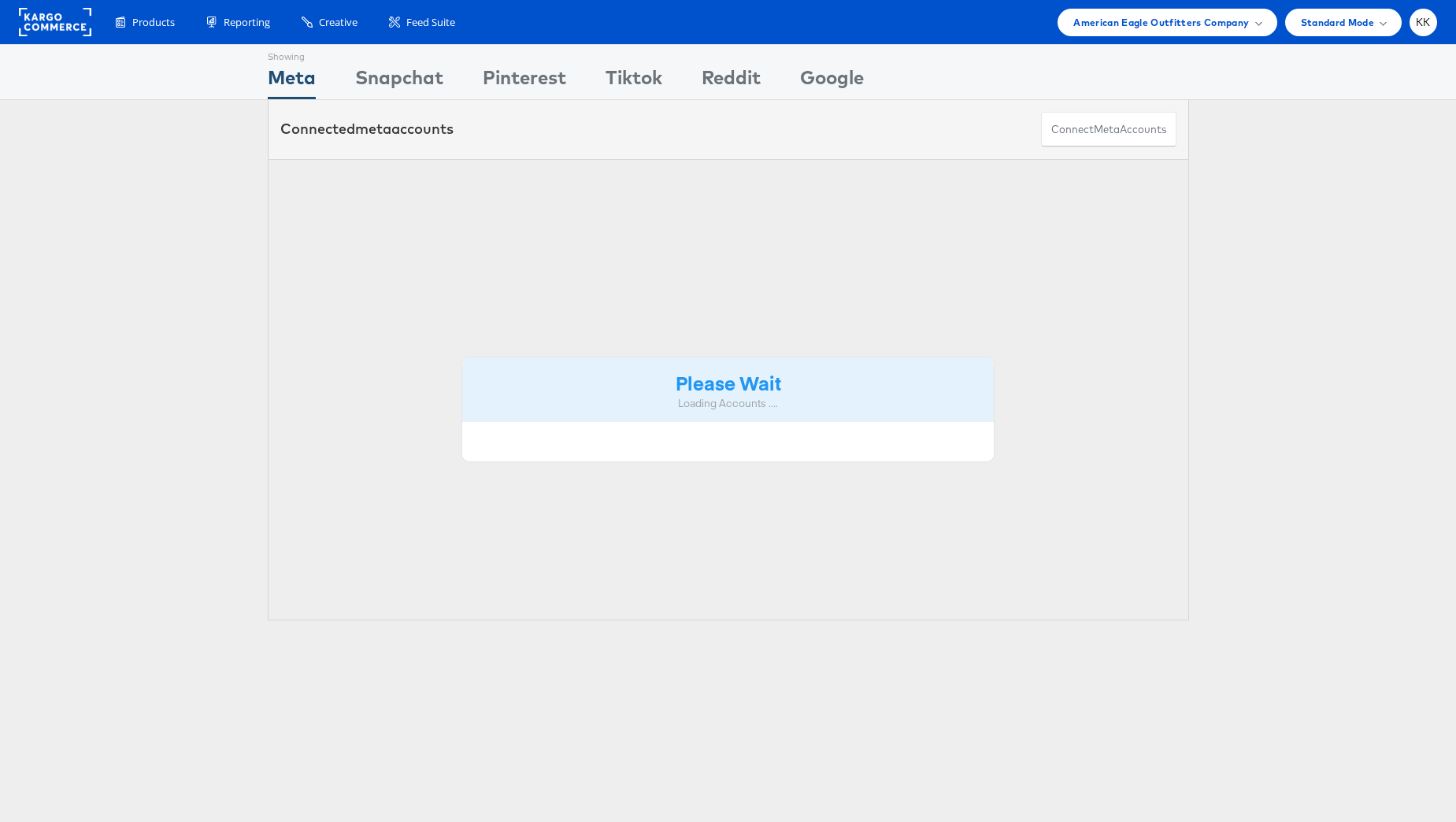 Image resolution: width=1456 pixels, height=822 pixels. What do you see at coordinates (1423, 22) in the screenshot?
I see `span: KK` at bounding box center [1423, 22].